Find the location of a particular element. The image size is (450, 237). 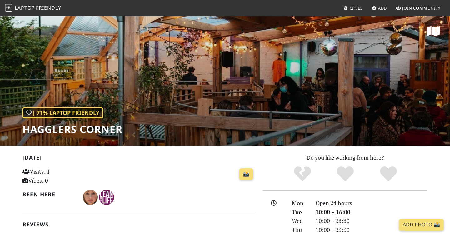

div: Open 24 hours is located at coordinates (371, 203).